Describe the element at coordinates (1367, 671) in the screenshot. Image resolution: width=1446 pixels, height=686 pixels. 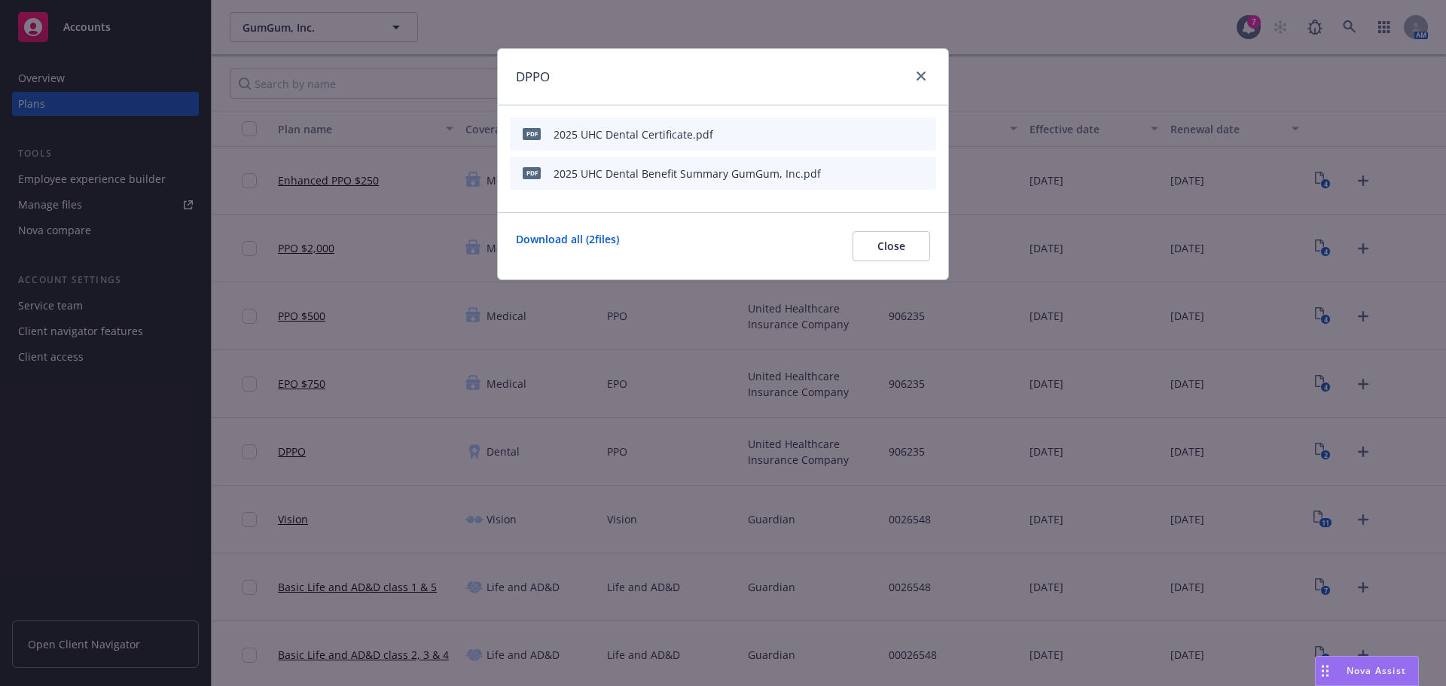
I see `button: Nova Assist` at that location.